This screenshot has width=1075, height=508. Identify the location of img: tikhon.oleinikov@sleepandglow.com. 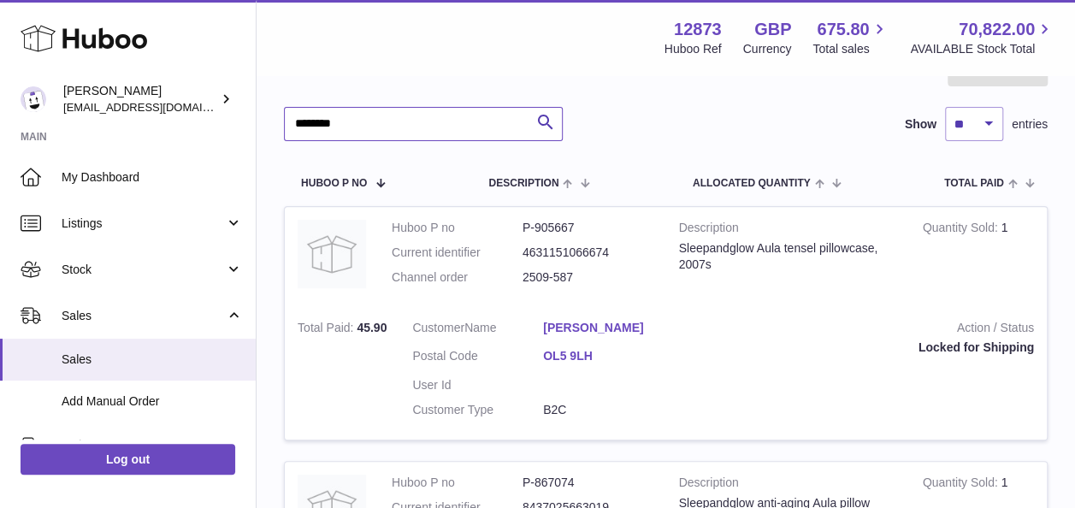
(33, 99).